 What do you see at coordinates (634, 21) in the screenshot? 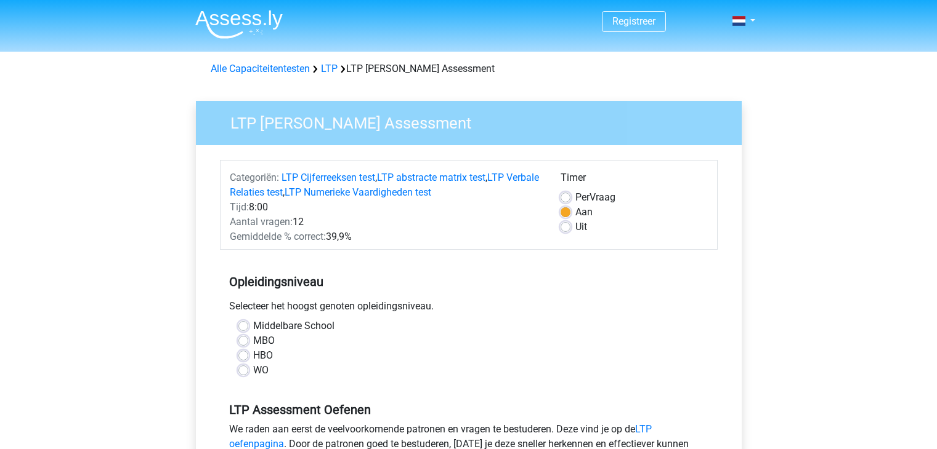
I see `a: Registreer` at bounding box center [634, 21].